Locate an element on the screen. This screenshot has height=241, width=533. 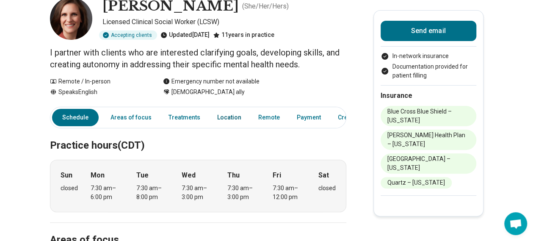
a: Areas of focus is located at coordinates (131, 117).